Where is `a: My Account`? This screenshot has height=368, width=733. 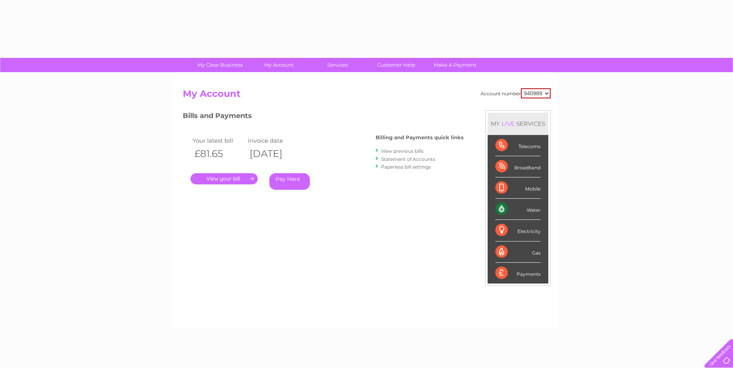 a: My Account is located at coordinates (278, 65).